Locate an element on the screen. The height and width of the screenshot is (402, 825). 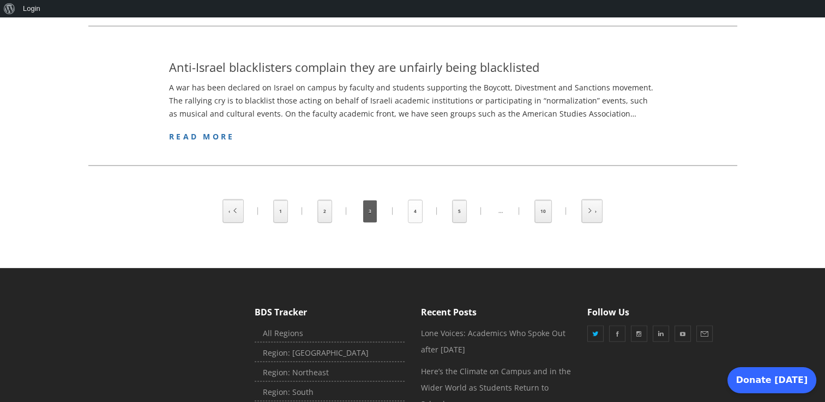
span: 3 is located at coordinates (369, 211).